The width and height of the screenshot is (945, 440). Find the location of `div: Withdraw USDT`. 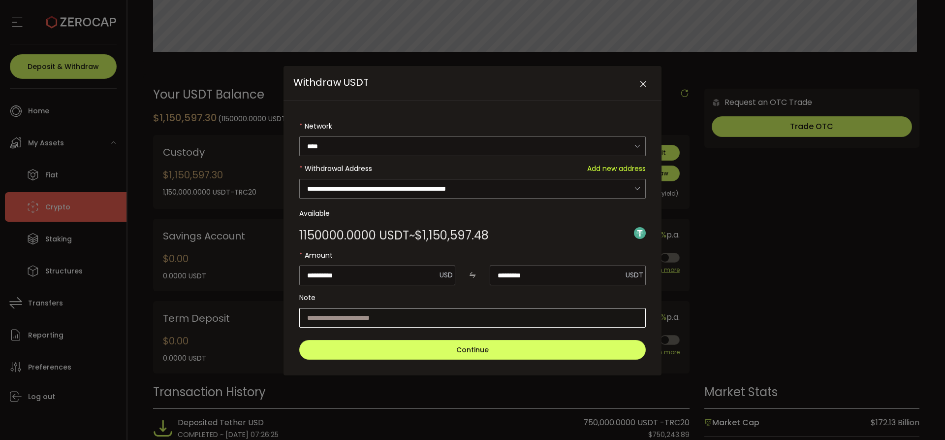

div: Withdraw USDT is located at coordinates (473, 221).